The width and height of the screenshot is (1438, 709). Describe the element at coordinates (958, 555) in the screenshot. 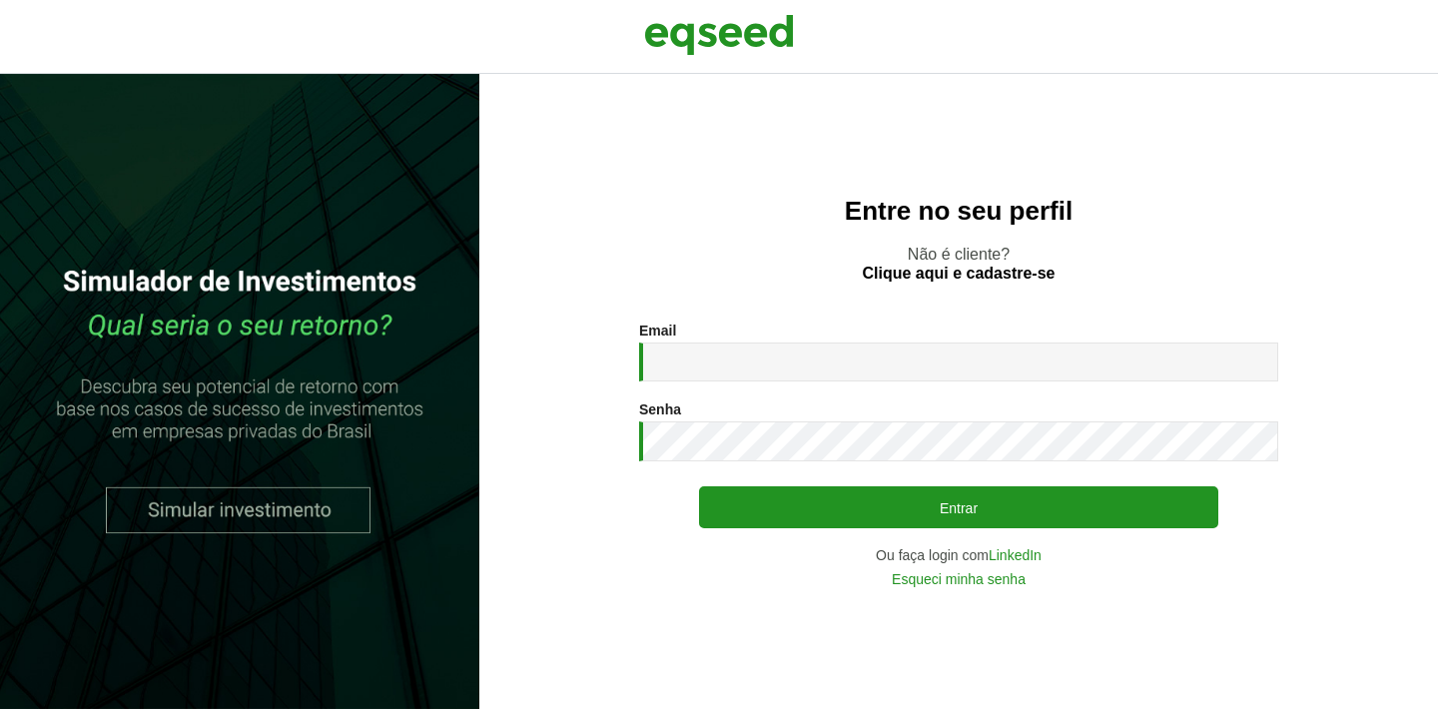

I see `div: Ou faça login com` at that location.